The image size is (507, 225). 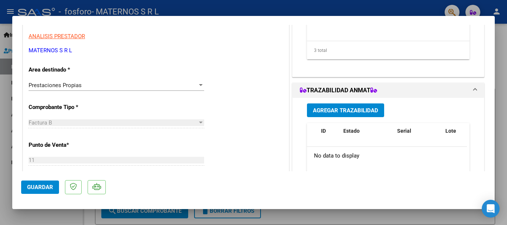 I want to click on div: Open Intercom Messenger, so click(x=491, y=209).